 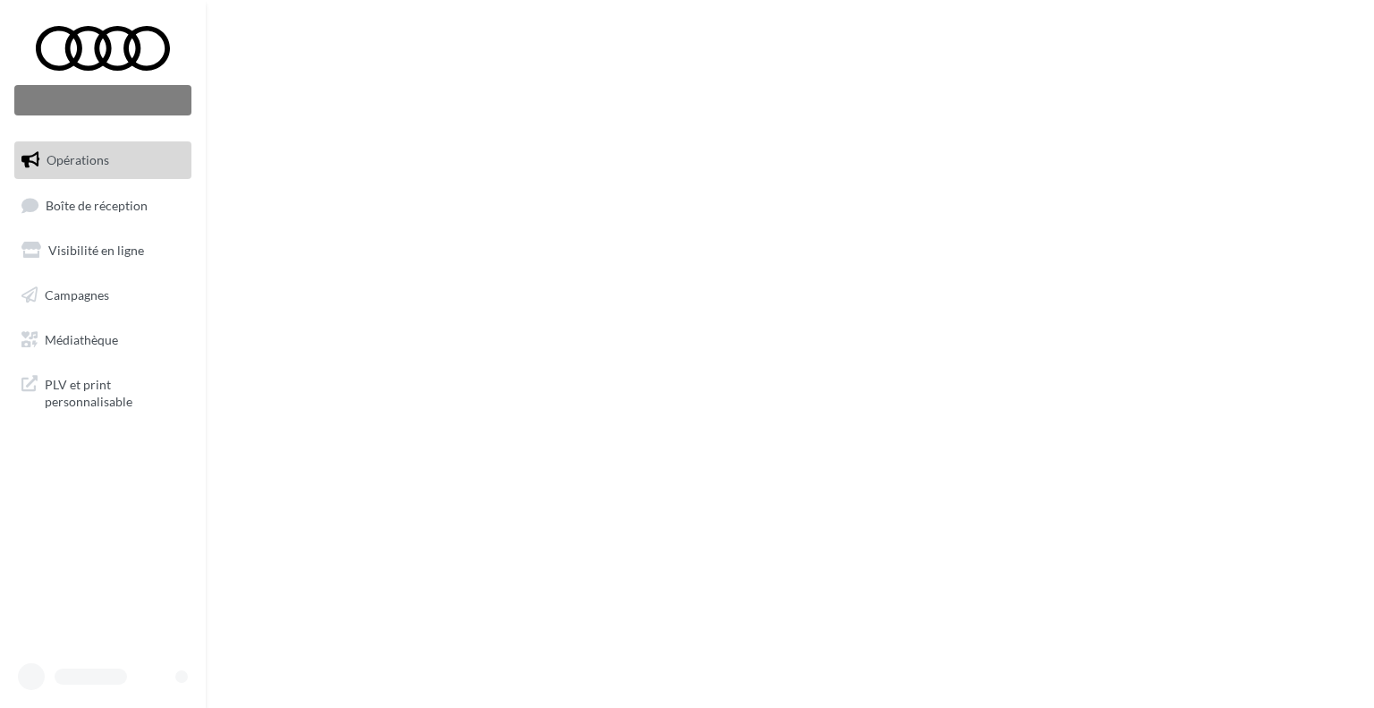 What do you see at coordinates (103, 100) in the screenshot?
I see `div: Nouvelle campagne` at bounding box center [103, 100].